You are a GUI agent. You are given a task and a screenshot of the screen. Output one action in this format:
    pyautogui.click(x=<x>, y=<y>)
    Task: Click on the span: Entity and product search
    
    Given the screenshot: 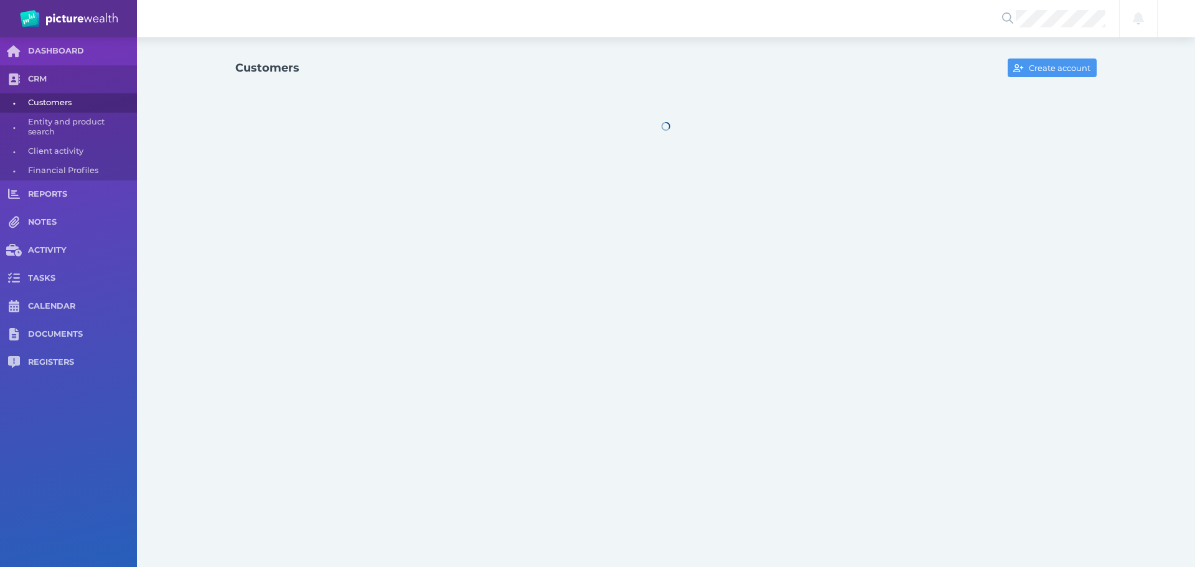 What is the action you would take?
    pyautogui.click(x=80, y=127)
    